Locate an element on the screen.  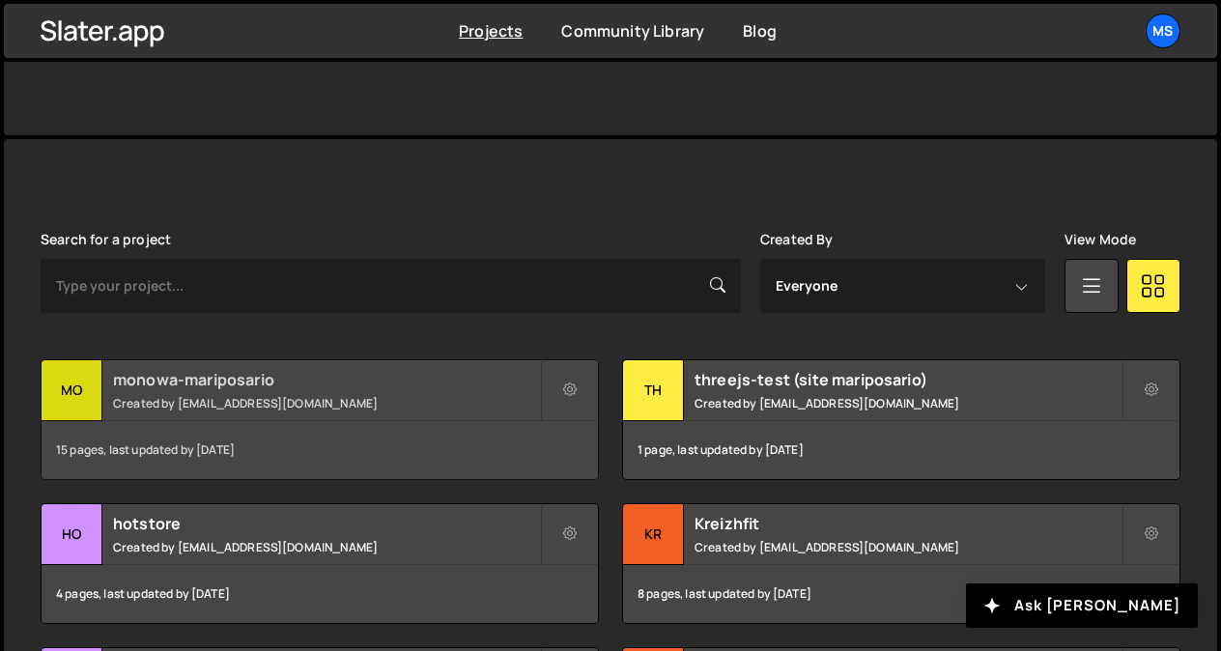
h2: threejs-test (site mariposario) is located at coordinates (908, 380).